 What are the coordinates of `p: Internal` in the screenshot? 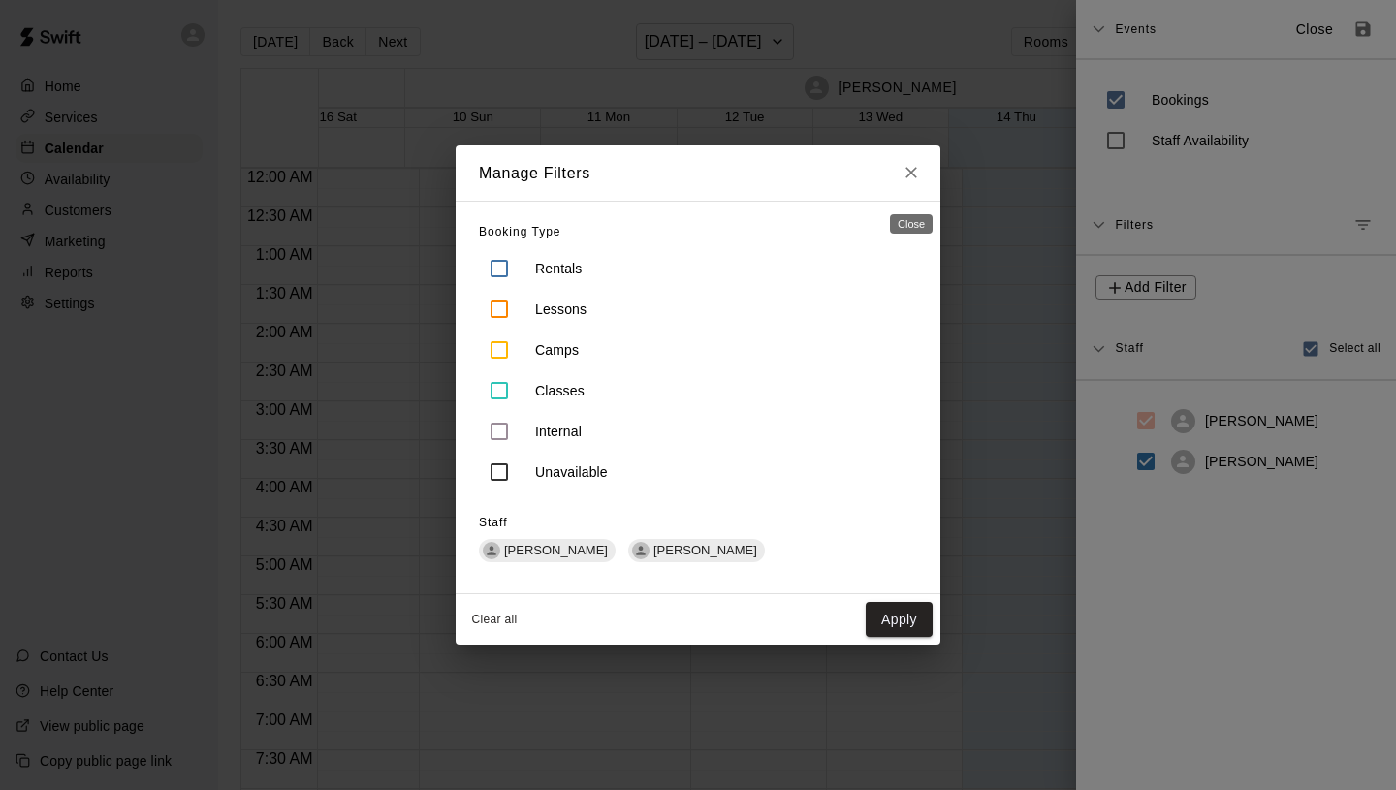 It's located at (558, 431).